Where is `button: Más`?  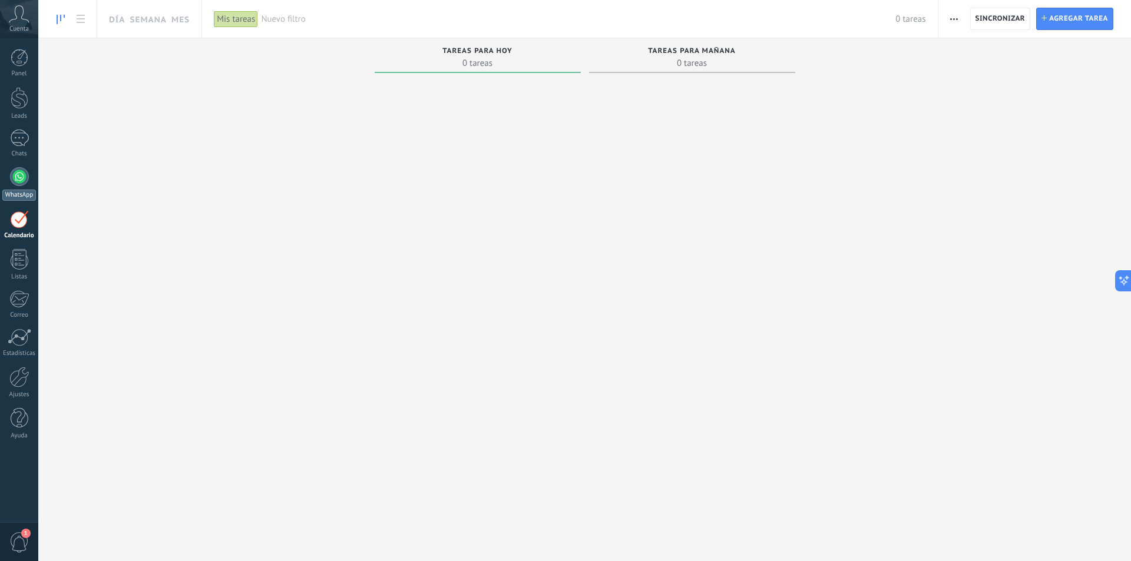 button: Más is located at coordinates (953, 19).